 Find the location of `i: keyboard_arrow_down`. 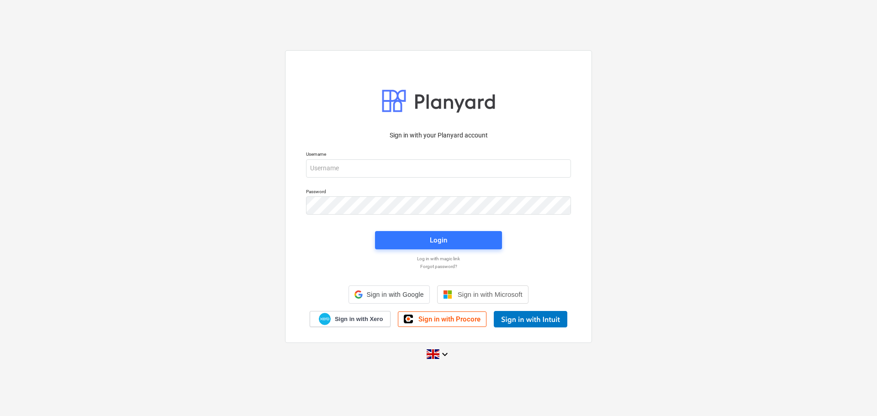

i: keyboard_arrow_down is located at coordinates (445, 355).